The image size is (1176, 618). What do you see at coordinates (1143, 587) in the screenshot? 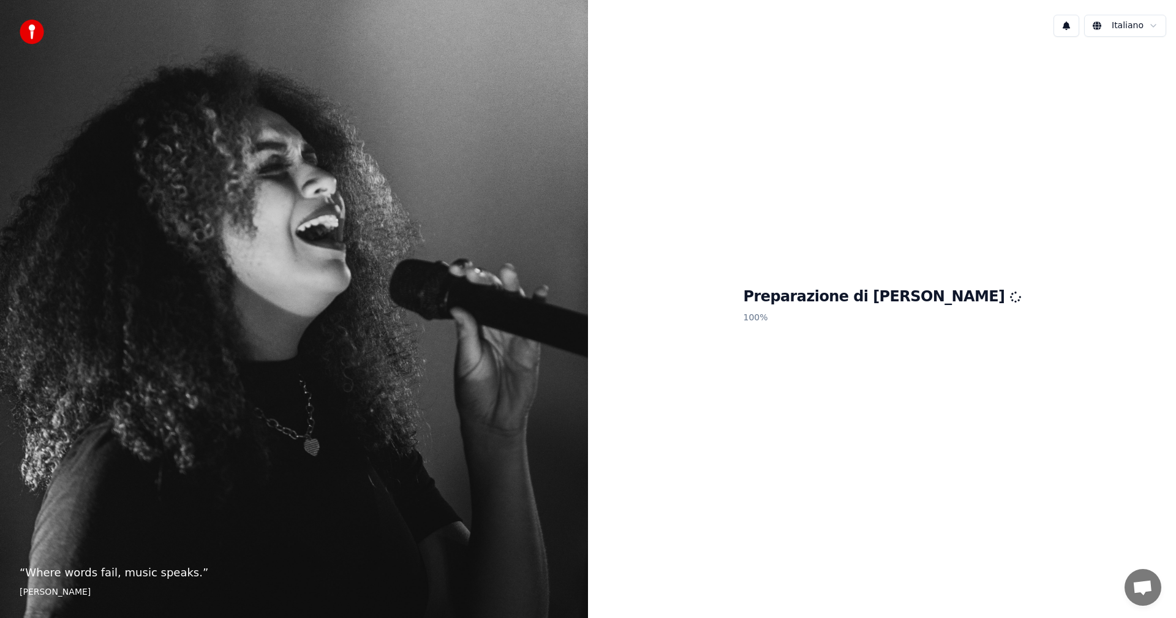
I see `div: Aprire la chat` at bounding box center [1143, 587].